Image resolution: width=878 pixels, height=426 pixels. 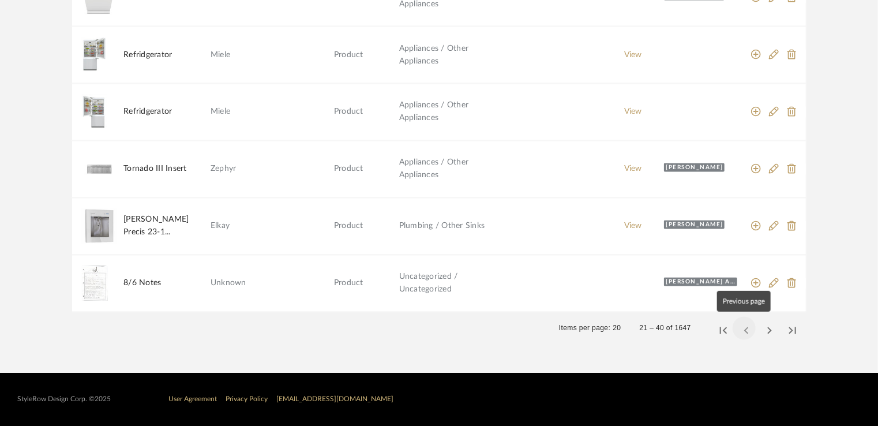 I want to click on button: First page, so click(x=721, y=328).